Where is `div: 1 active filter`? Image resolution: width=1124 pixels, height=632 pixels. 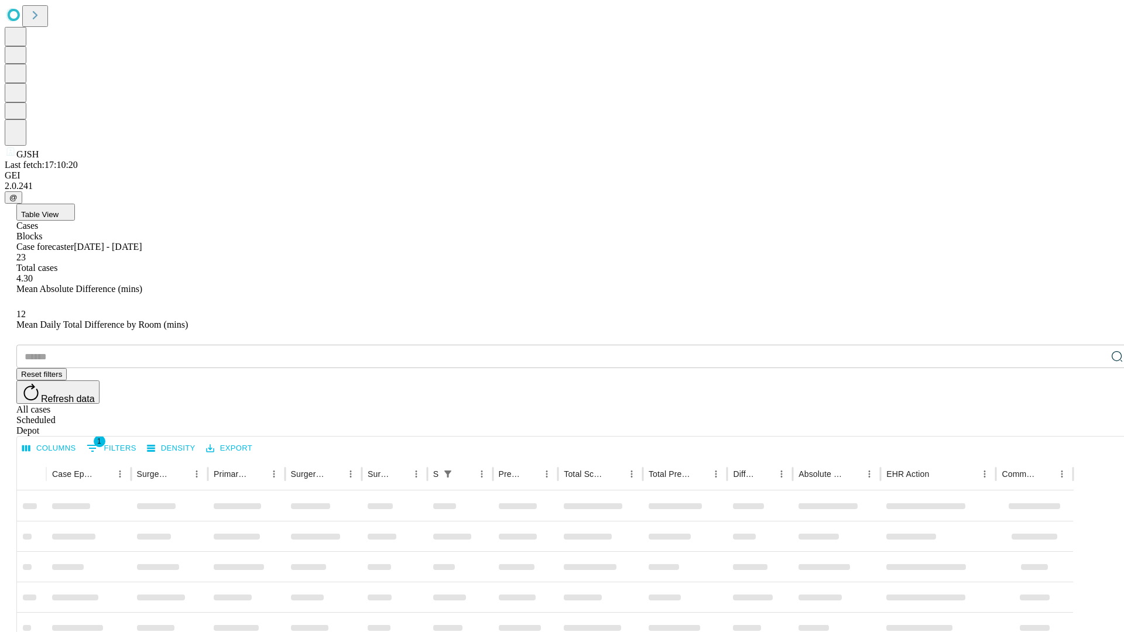
div: 1 active filter is located at coordinates (448, 474).